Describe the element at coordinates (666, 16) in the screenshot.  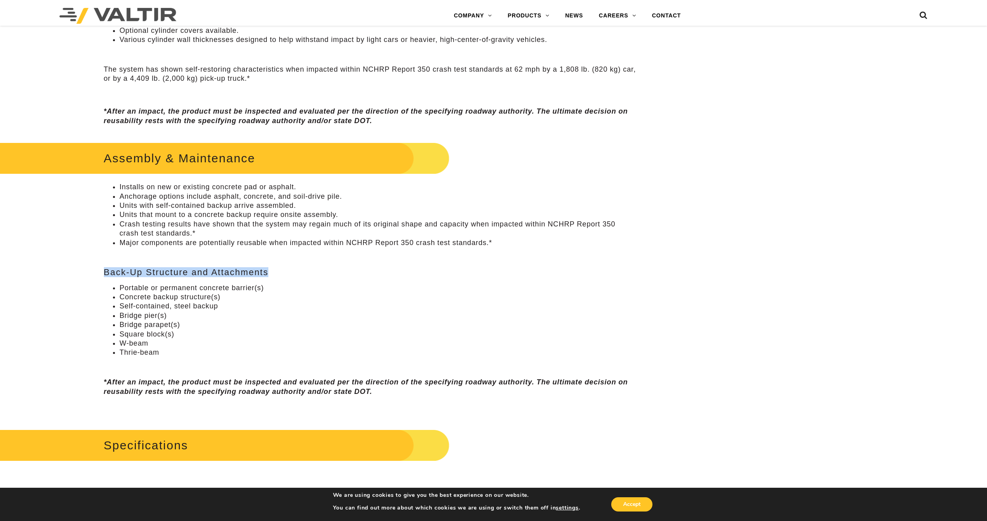
I see `a: CONTACT` at that location.